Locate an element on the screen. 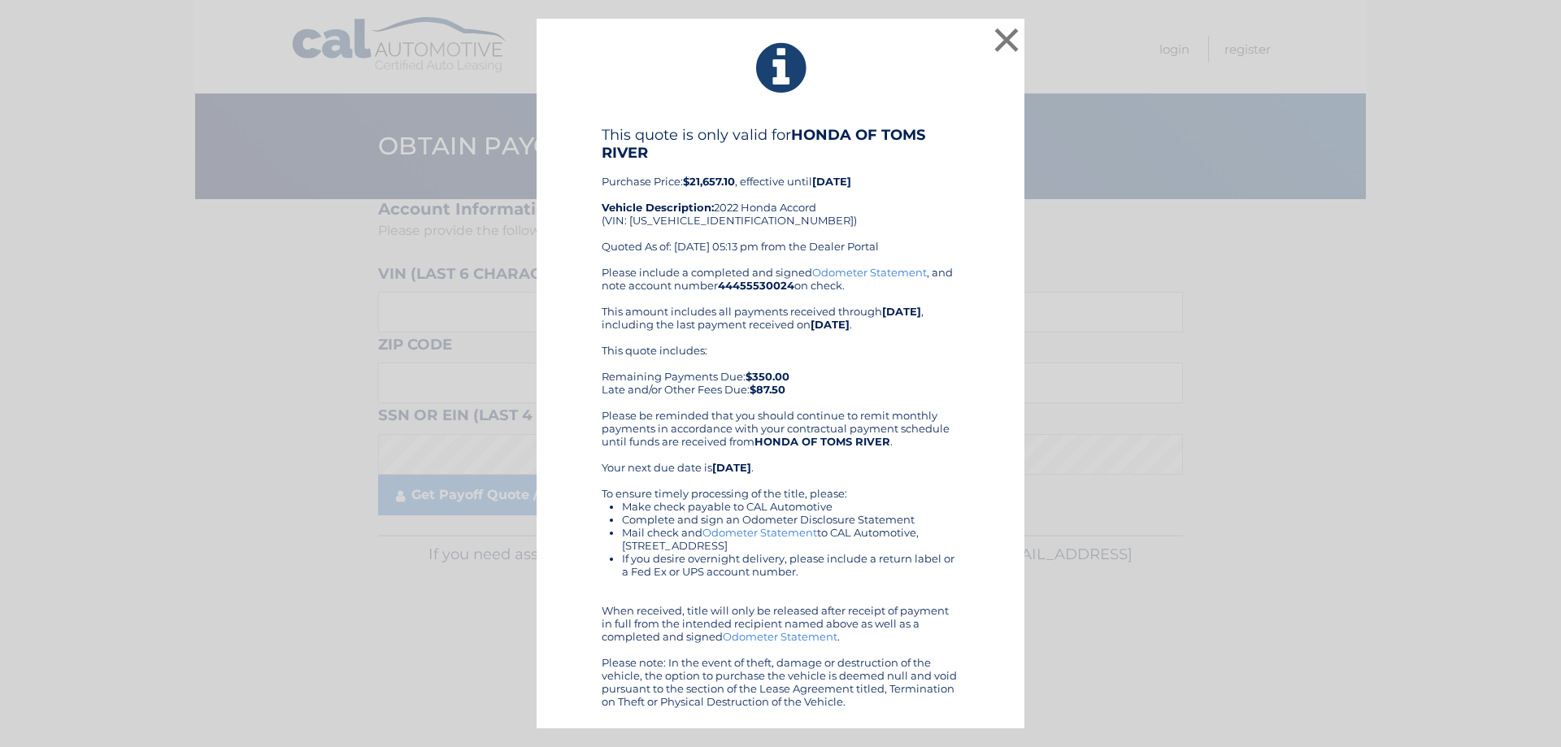 The height and width of the screenshot is (747, 1561). strong: Vehicle Description: is located at coordinates (658, 207).